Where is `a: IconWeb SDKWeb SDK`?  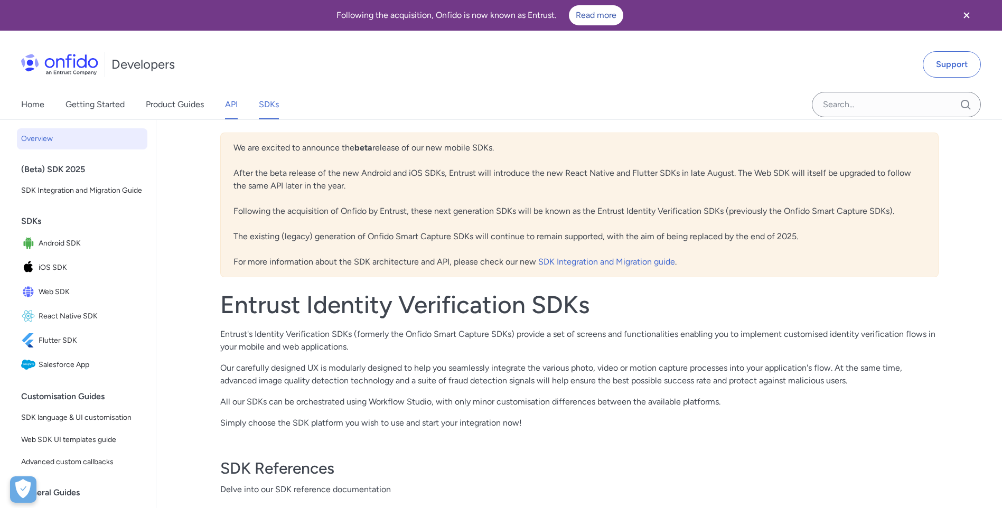
a: IconWeb SDKWeb SDK is located at coordinates (82, 292).